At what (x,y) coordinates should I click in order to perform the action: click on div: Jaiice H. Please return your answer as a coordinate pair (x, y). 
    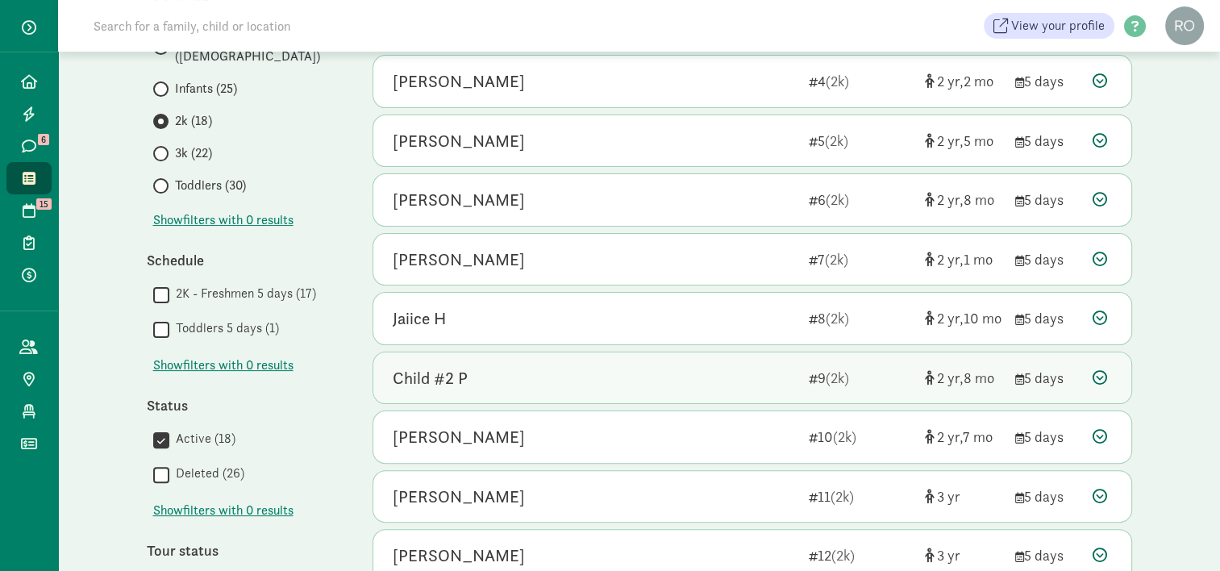
    Looking at the image, I should click on (419, 319).